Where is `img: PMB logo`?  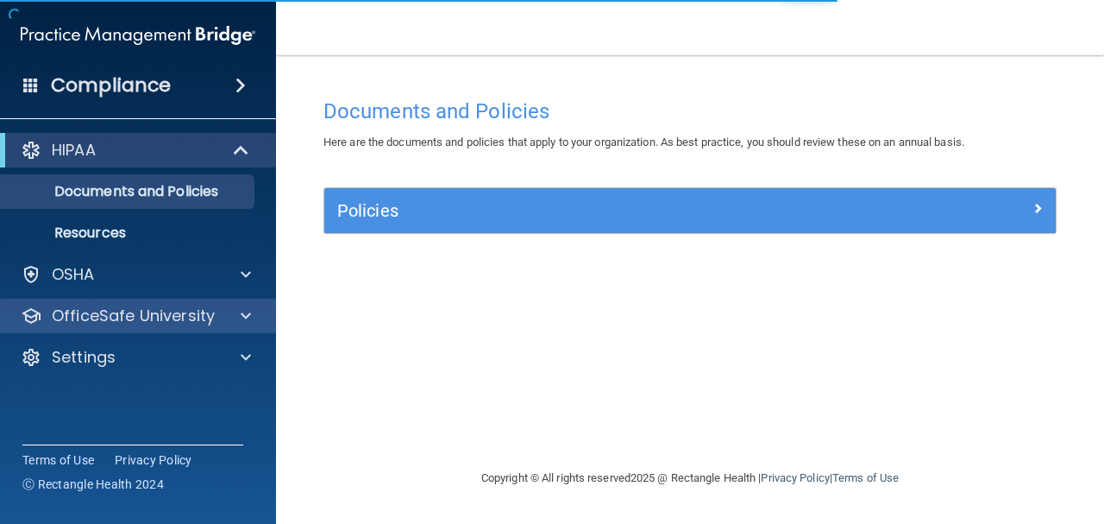 img: PMB logo is located at coordinates (138, 35).